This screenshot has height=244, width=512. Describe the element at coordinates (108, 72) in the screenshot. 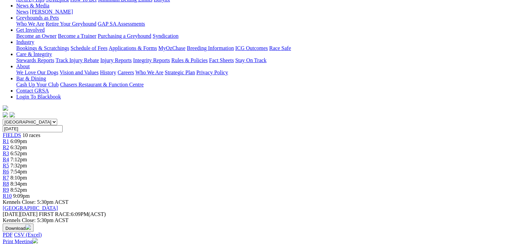

I see `a: History` at that location.